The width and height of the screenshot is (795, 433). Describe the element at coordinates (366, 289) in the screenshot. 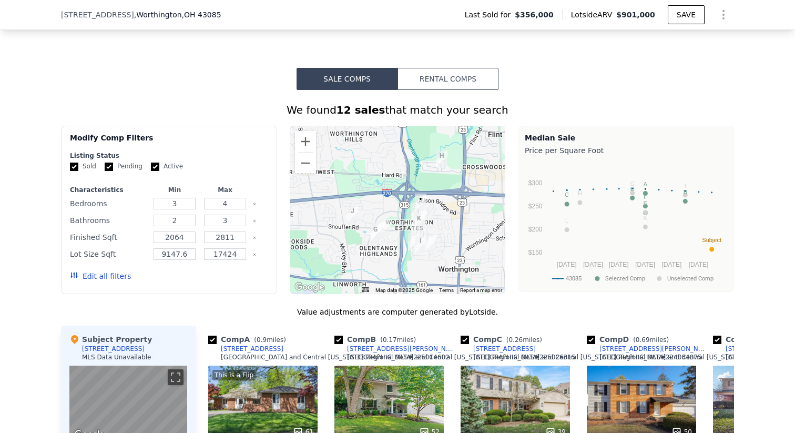

I see `button: Keyboard shortcuts` at that location.